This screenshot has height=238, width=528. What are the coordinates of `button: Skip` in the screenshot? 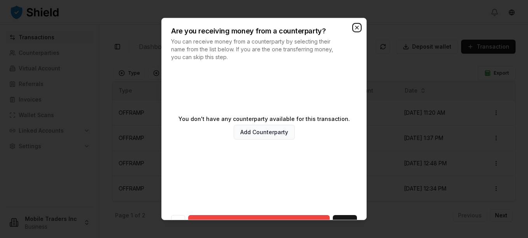 It's located at (345, 222).